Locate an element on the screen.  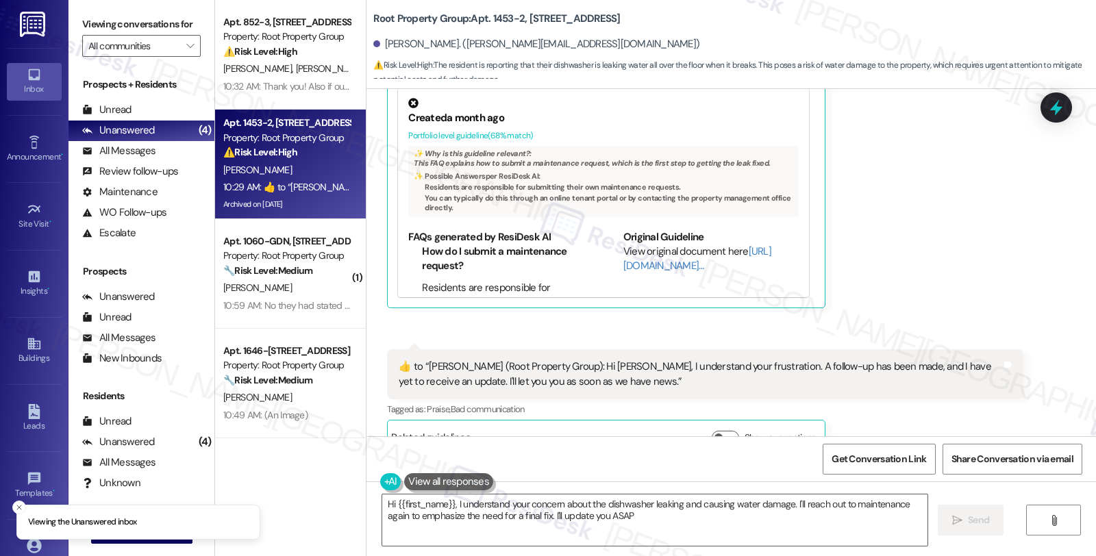
button: Get Conversation Link is located at coordinates (879, 459).